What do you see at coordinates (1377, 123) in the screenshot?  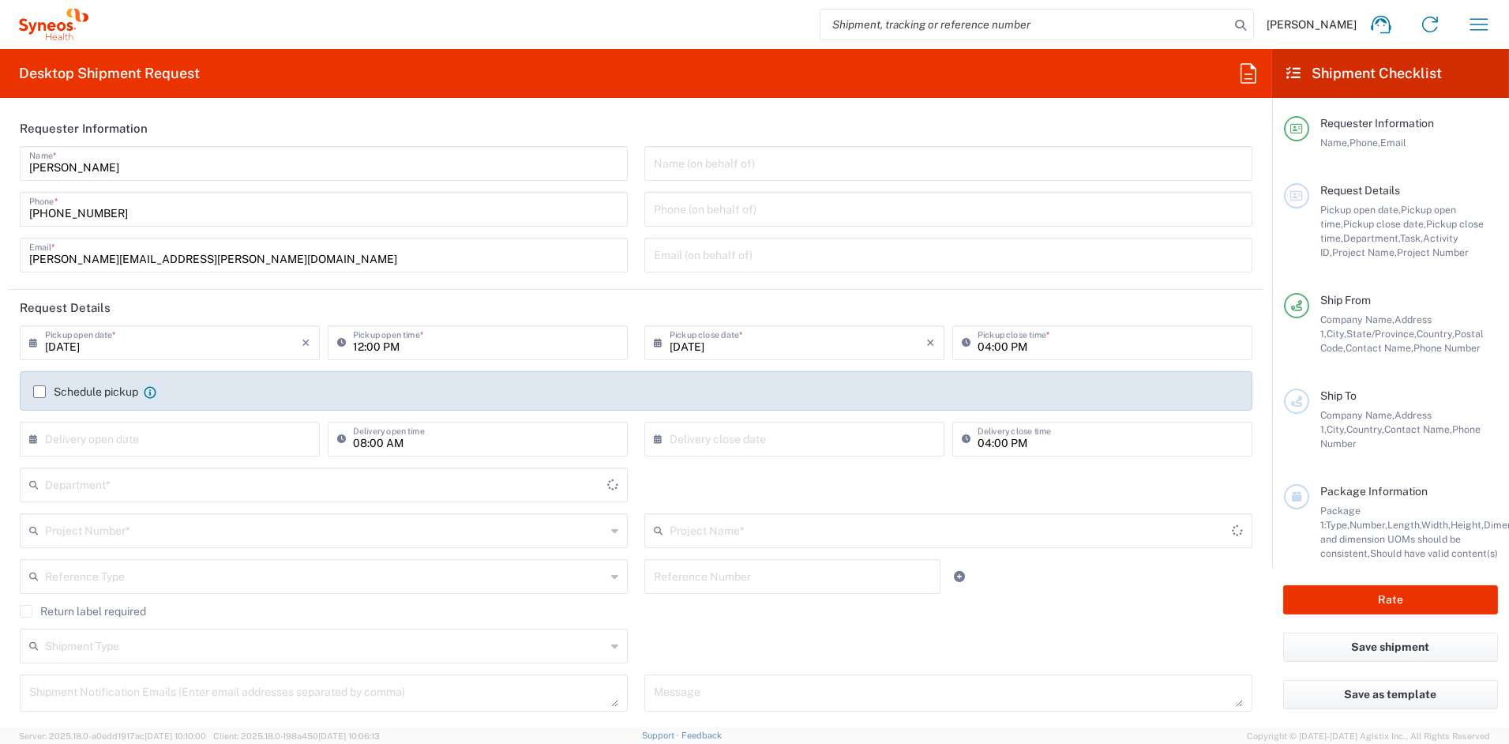 I see `span: Requester Information` at bounding box center [1377, 123].